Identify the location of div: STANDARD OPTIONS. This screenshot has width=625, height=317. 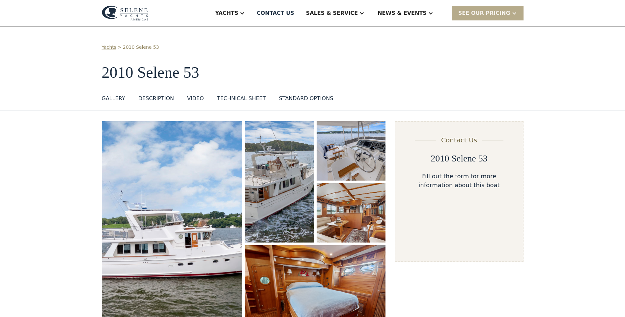
(306, 98).